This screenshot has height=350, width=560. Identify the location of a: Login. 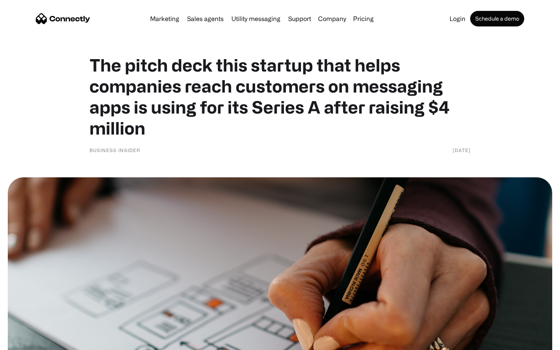
(457, 19).